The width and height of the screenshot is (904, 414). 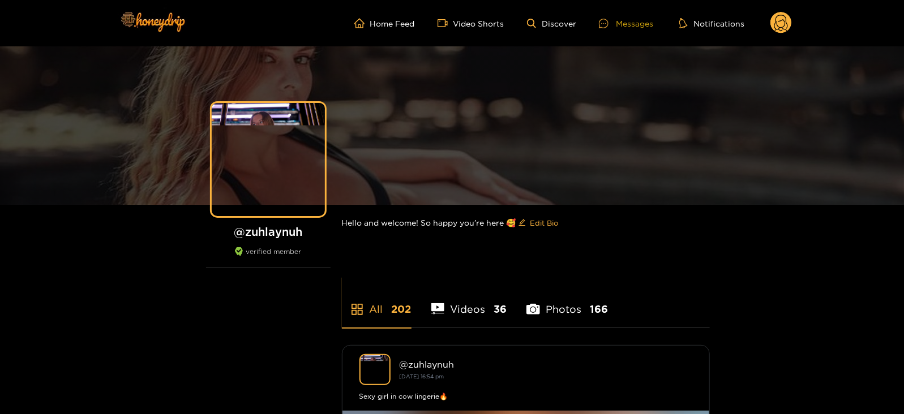 What do you see at coordinates (538, 223) in the screenshot?
I see `button: editEdit Bio` at bounding box center [538, 223].